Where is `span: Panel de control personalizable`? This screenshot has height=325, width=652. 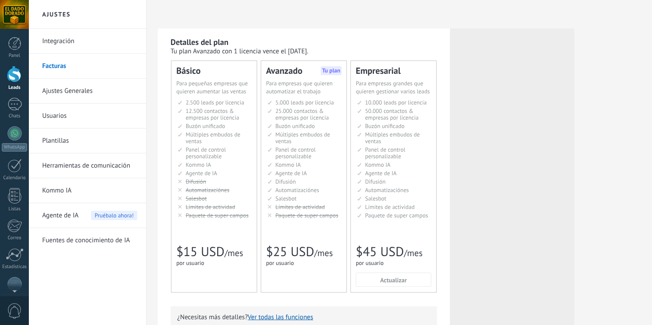 span: Panel de control personalizable is located at coordinates (385, 153).